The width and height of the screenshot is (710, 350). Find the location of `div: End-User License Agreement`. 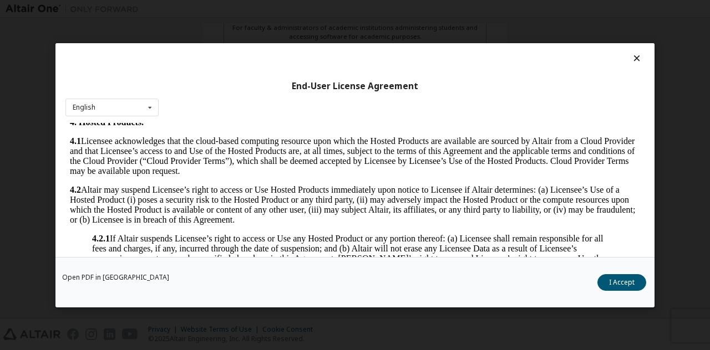

div: End-User License Agreement is located at coordinates (355, 86).